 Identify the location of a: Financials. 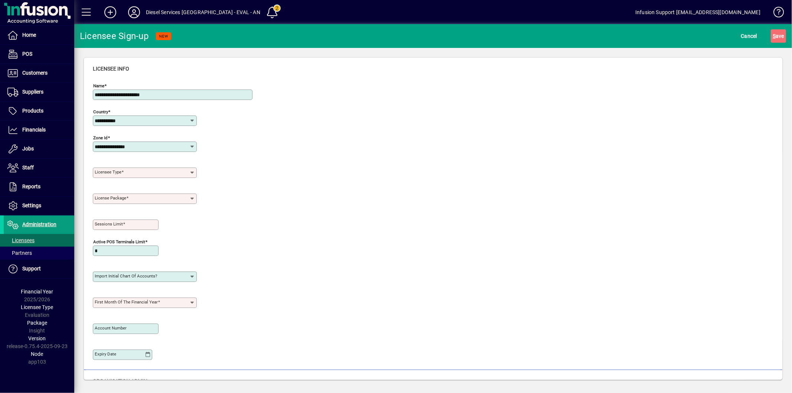
(39, 130).